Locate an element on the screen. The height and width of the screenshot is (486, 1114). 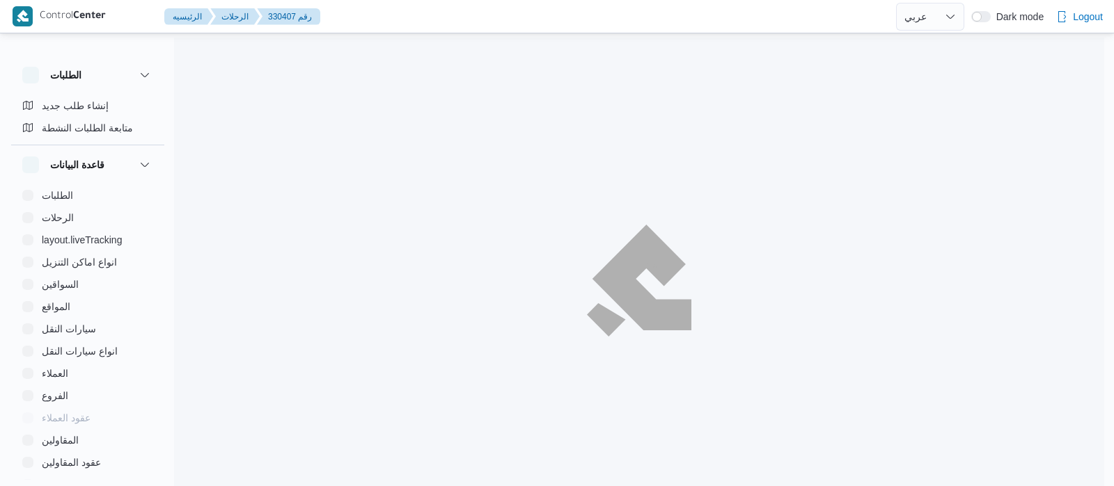
button: عقود العملاء is located at coordinates (88, 418).